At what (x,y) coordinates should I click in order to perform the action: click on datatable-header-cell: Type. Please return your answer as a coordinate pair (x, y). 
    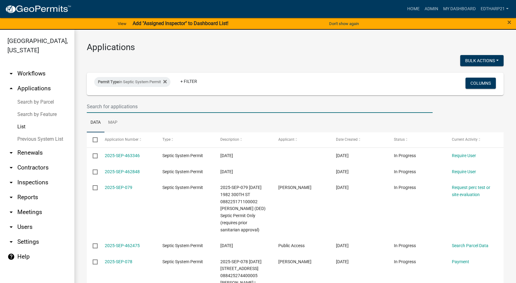
    Looking at the image, I should click on (185, 140).